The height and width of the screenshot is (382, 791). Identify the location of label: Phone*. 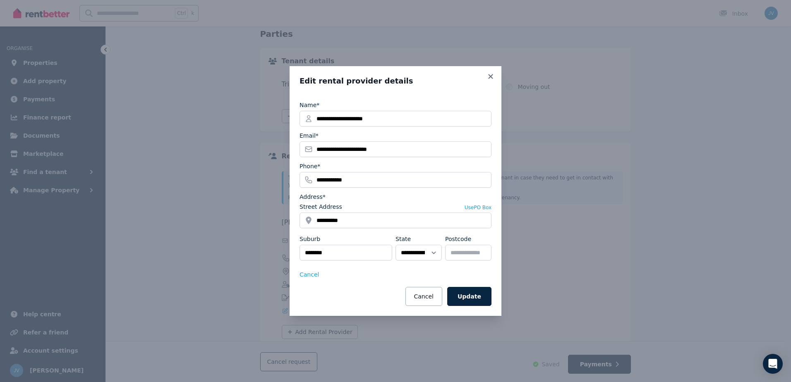
(310, 166).